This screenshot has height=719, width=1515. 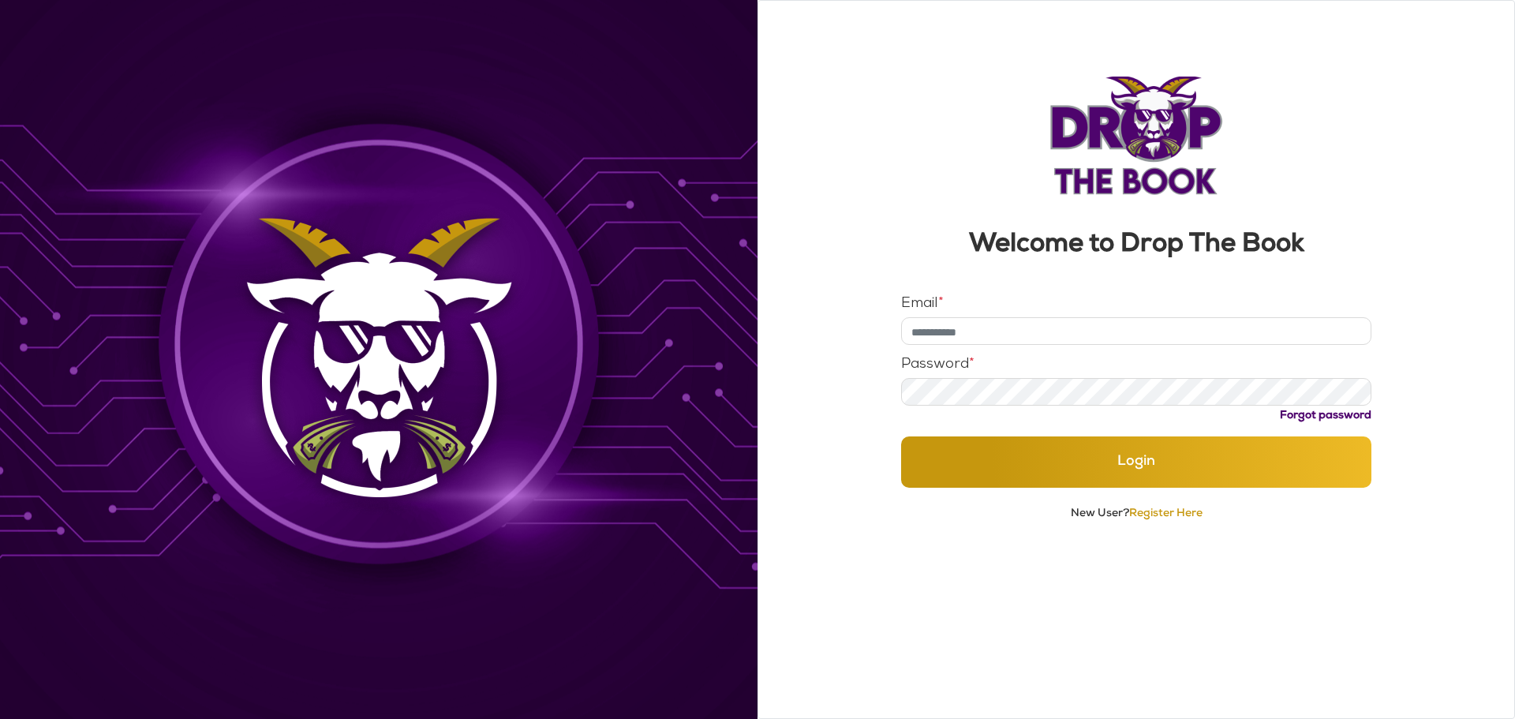 I want to click on a: Forgot password, so click(x=1326, y=416).